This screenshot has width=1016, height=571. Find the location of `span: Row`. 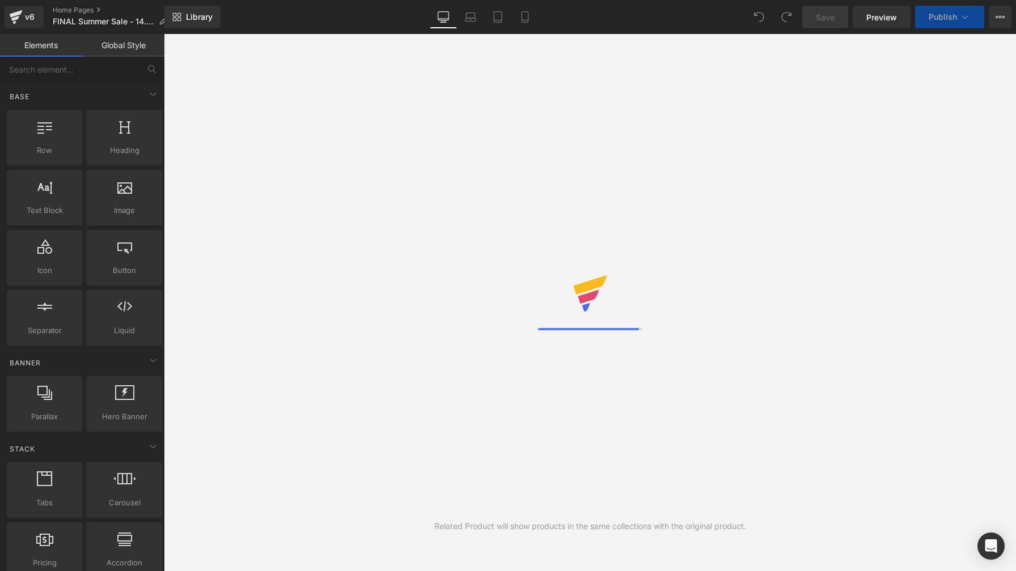

span: Row is located at coordinates (44, 150).